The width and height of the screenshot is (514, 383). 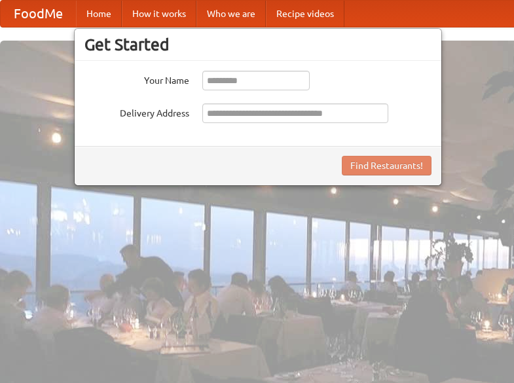 What do you see at coordinates (99, 14) in the screenshot?
I see `a: Home` at bounding box center [99, 14].